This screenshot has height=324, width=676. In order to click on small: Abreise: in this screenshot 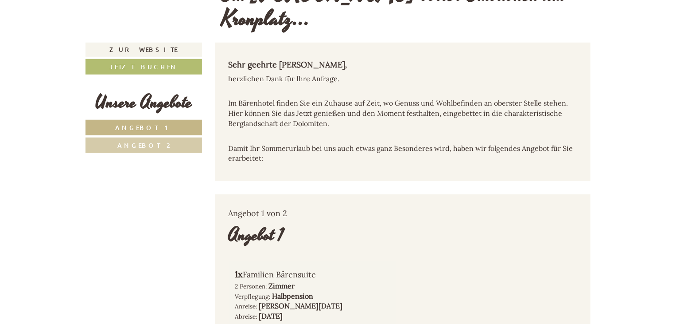, I will do `click(246, 316)`.